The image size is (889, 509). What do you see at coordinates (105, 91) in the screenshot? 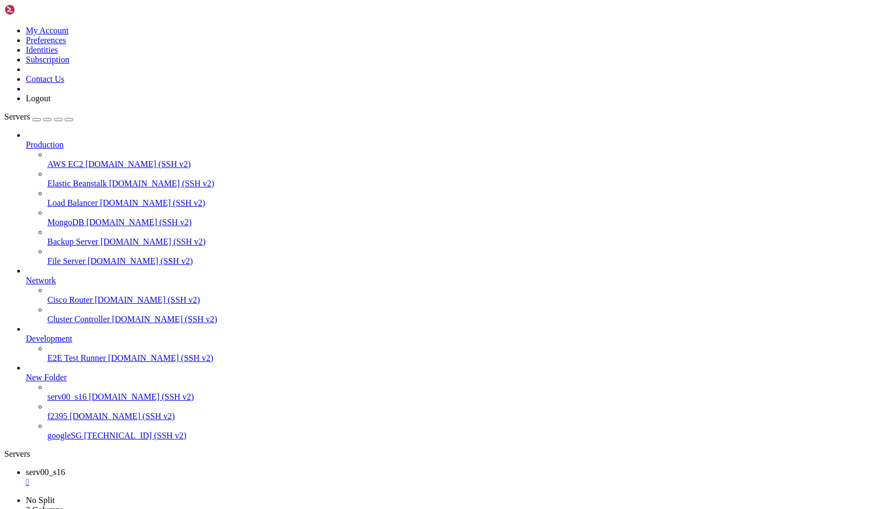
I see `span: s` at bounding box center [105, 91].